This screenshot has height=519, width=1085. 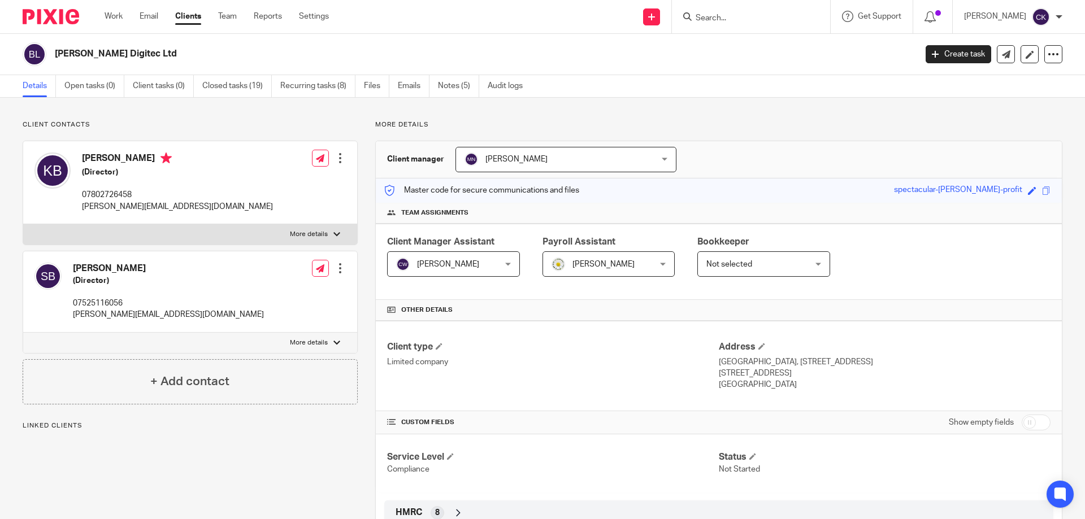 What do you see at coordinates (314, 16) in the screenshot?
I see `a: Settings` at bounding box center [314, 16].